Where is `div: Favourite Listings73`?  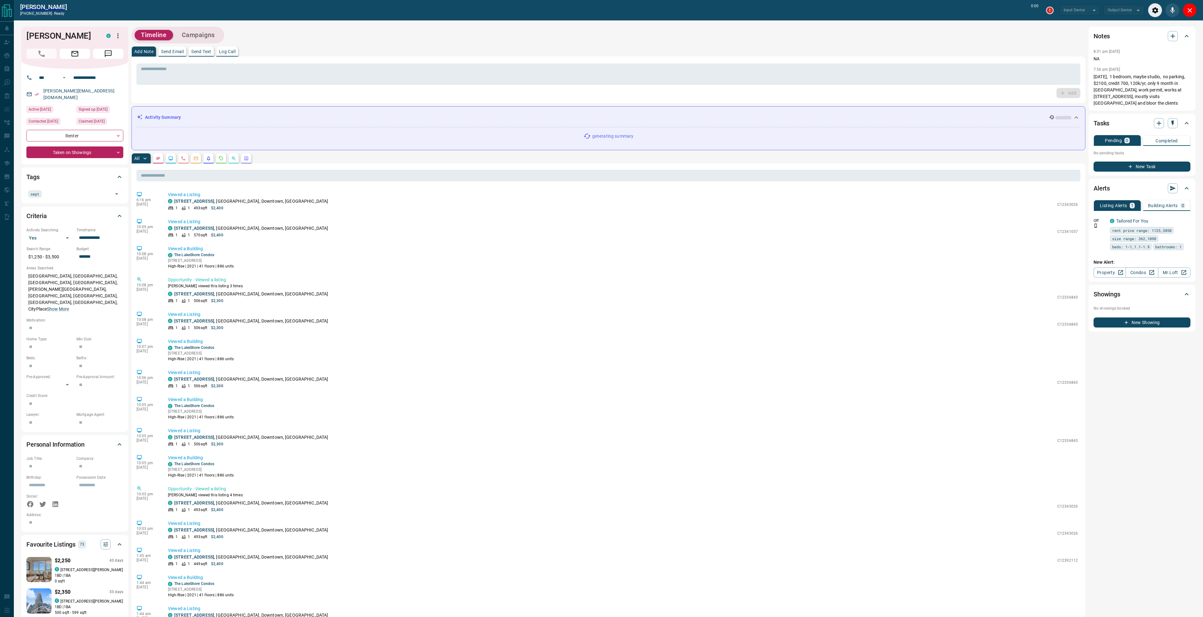
div: Favourite Listings73 is located at coordinates (75, 545).